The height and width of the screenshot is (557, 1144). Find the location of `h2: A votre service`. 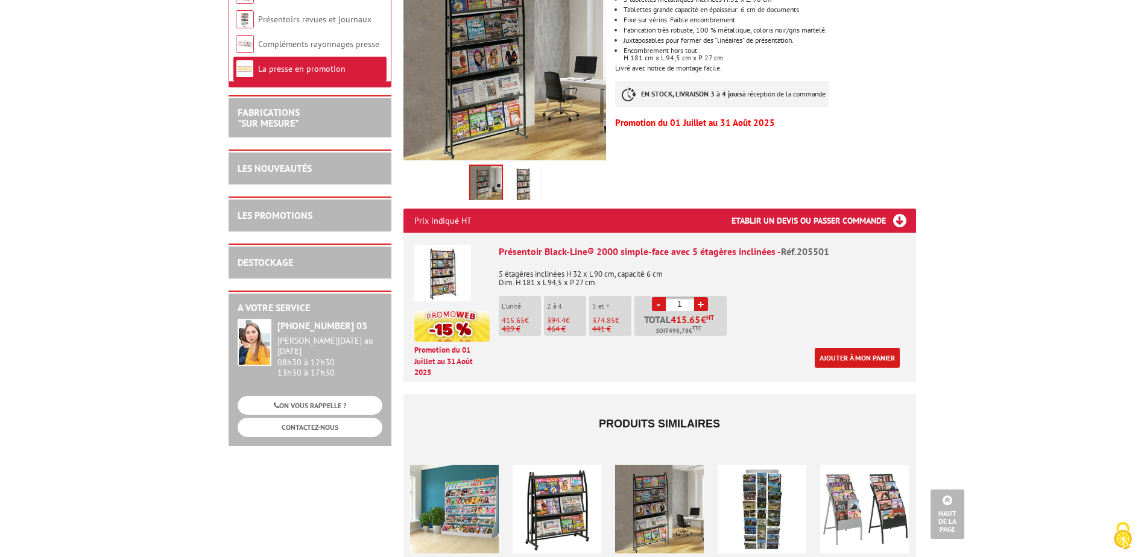

h2: A votre service is located at coordinates (310, 308).